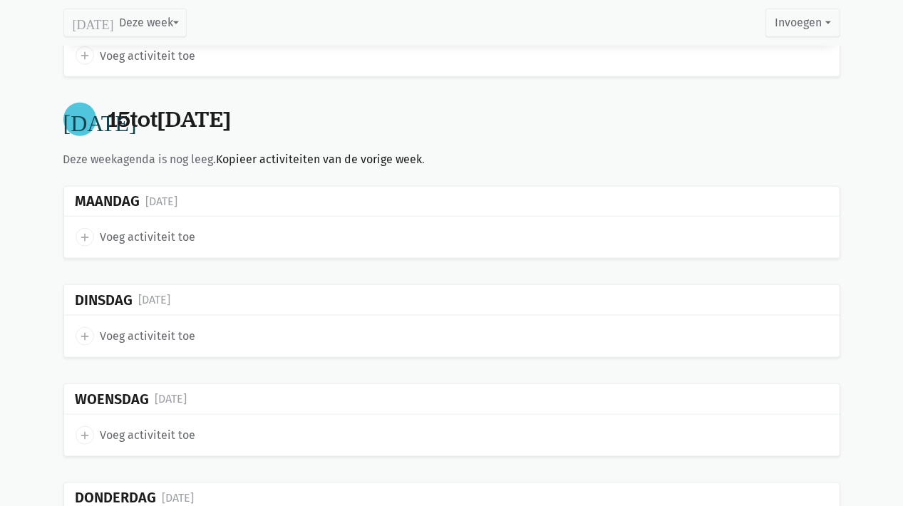 This screenshot has height=506, width=903. I want to click on div: Woensdag, so click(113, 399).